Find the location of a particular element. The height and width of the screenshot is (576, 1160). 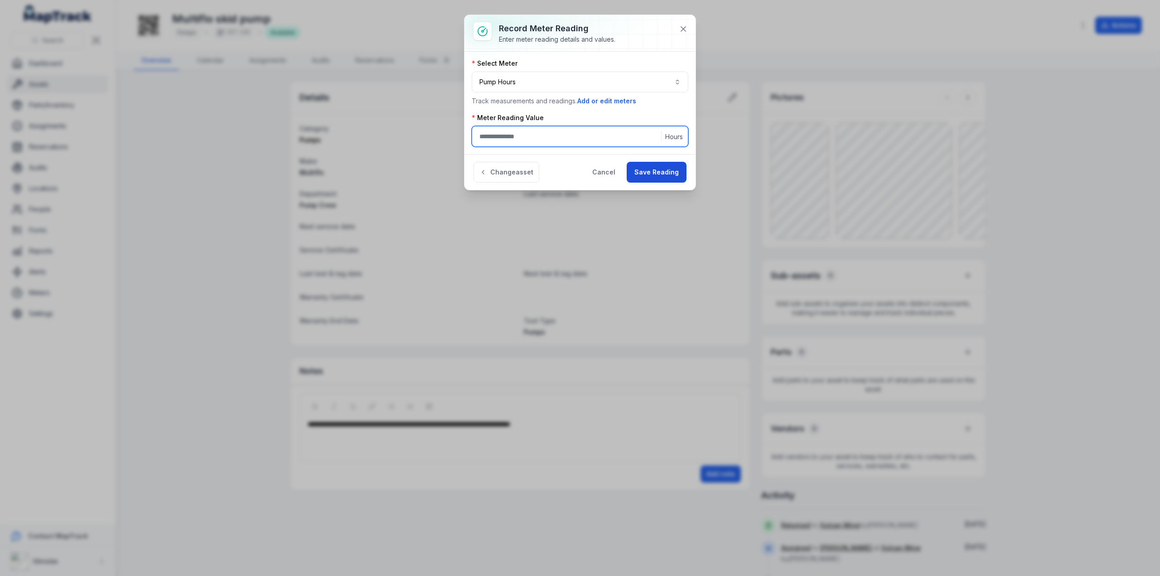

button: Changeasset is located at coordinates (506, 172).